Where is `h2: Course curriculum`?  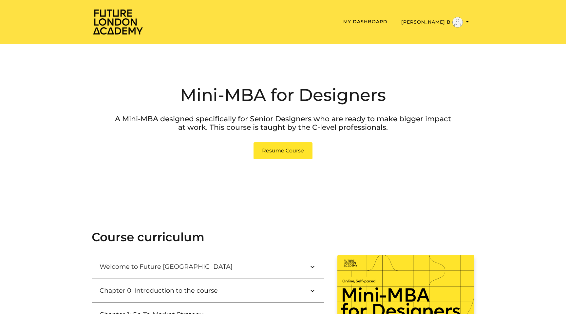
h2: Course curriculum is located at coordinates (283, 237).